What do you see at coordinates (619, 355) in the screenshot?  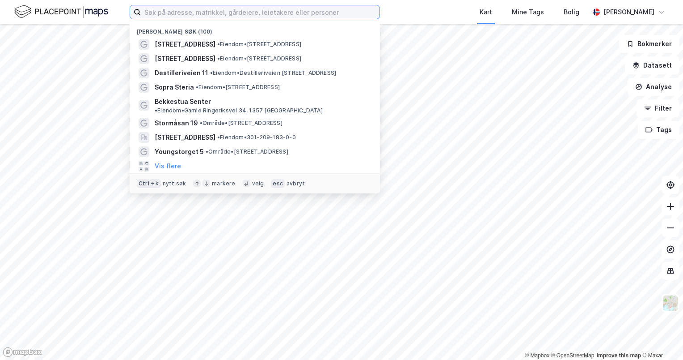 I see `a: Improve this map` at bounding box center [619, 355].